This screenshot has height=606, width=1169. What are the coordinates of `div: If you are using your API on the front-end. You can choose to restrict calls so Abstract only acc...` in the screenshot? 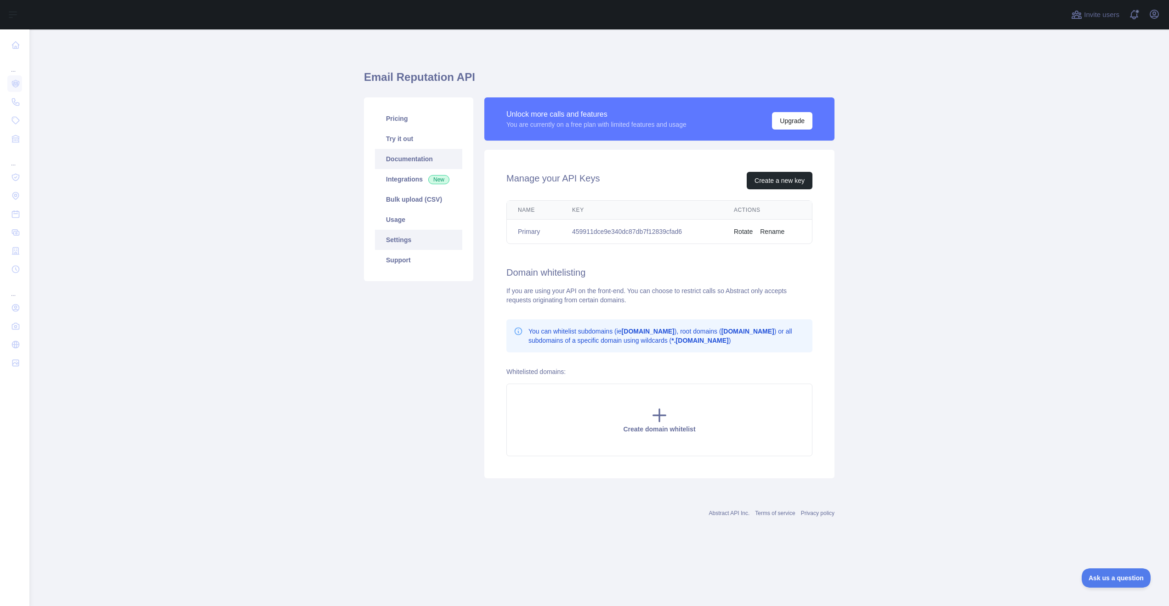 It's located at (659, 295).